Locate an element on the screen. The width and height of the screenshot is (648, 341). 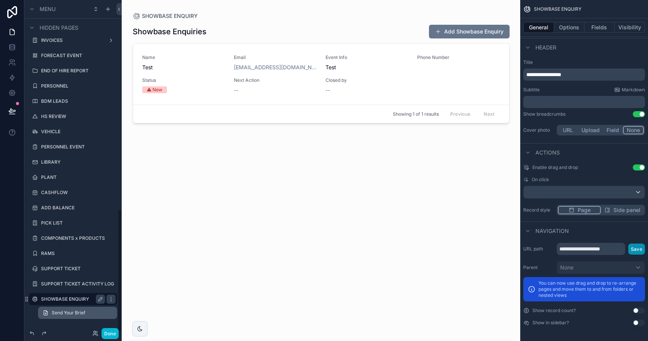
a: BDM LEADS is located at coordinates (78, 101).